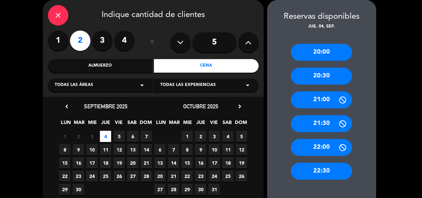 This screenshot has width=422, height=198. I want to click on div: 22:00, so click(321, 147).